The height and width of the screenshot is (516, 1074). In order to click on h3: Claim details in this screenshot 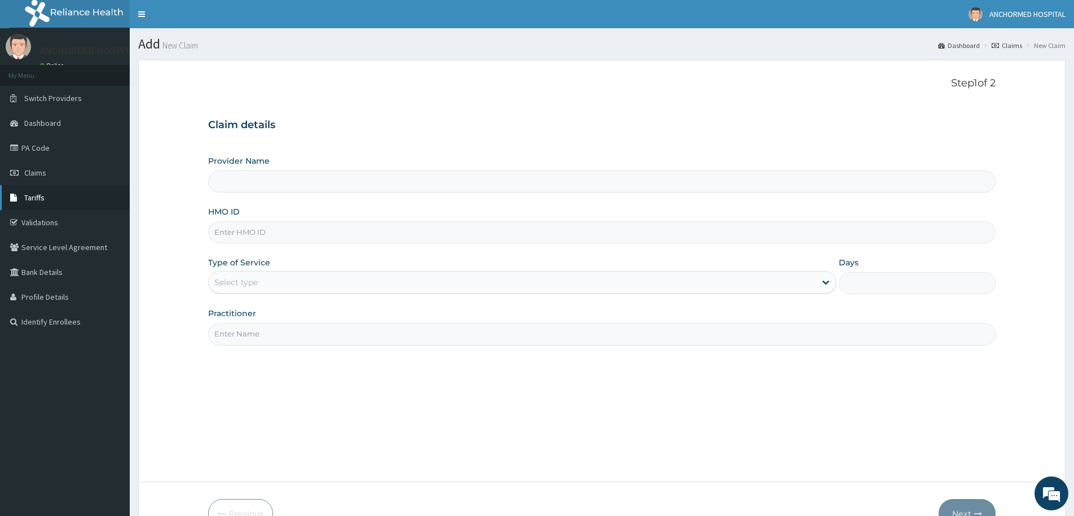, I will do `click(602, 125)`.